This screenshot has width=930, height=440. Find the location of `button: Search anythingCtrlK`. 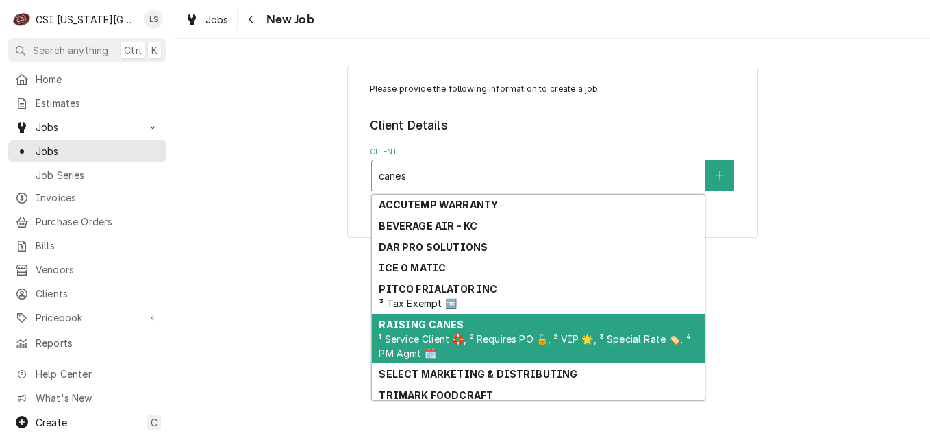

button: Search anythingCtrlK is located at coordinates (87, 50).